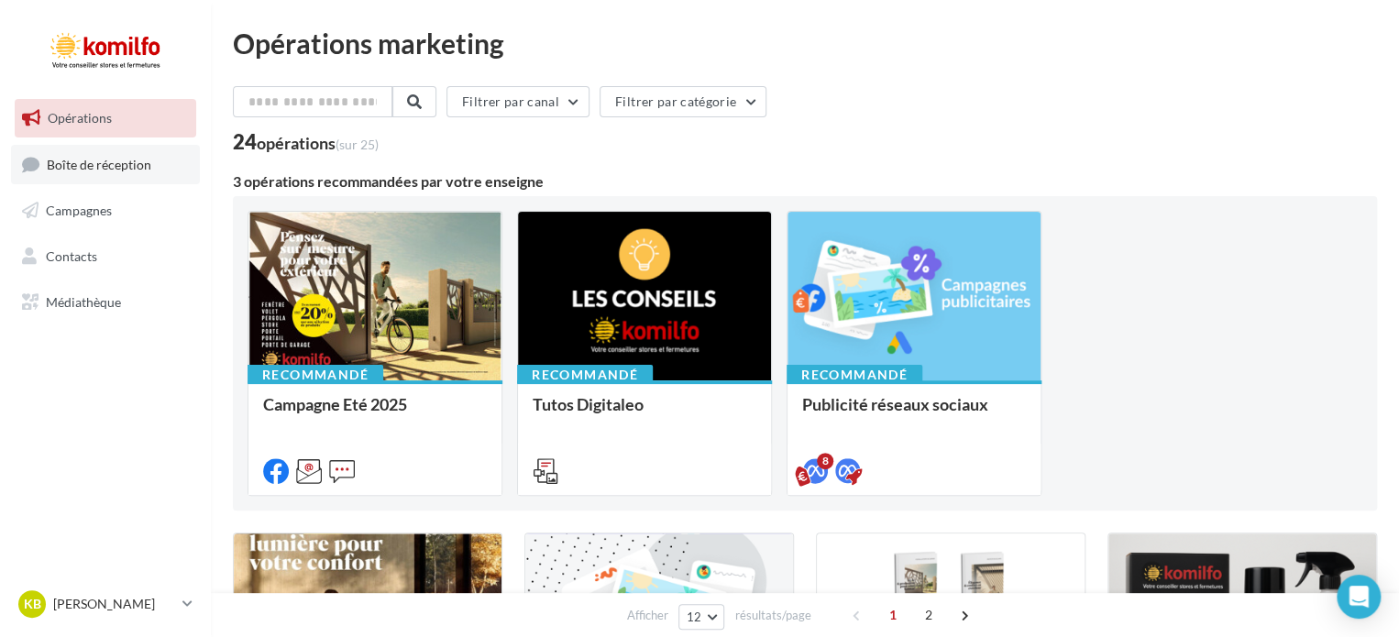  What do you see at coordinates (1358, 597) in the screenshot?
I see `div: Open Intercom Messenger` at bounding box center [1358, 597].